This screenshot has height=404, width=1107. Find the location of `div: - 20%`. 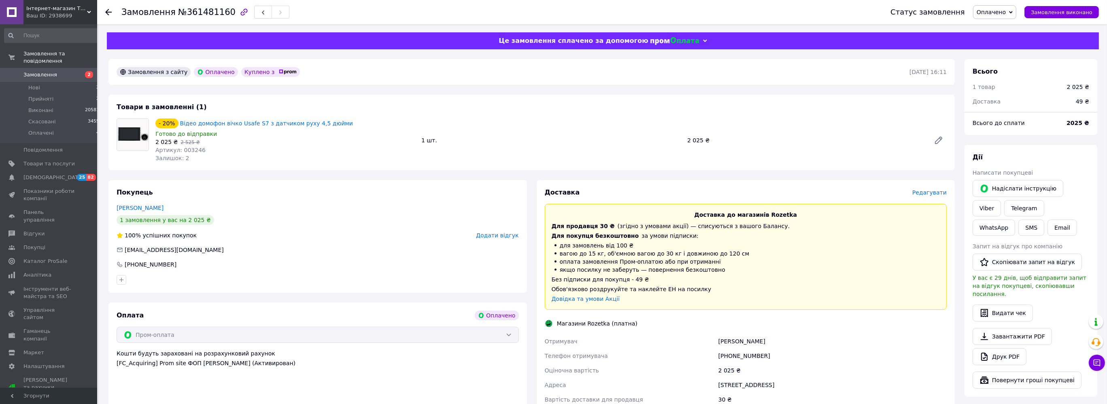

div: - 20% is located at coordinates (167, 123).